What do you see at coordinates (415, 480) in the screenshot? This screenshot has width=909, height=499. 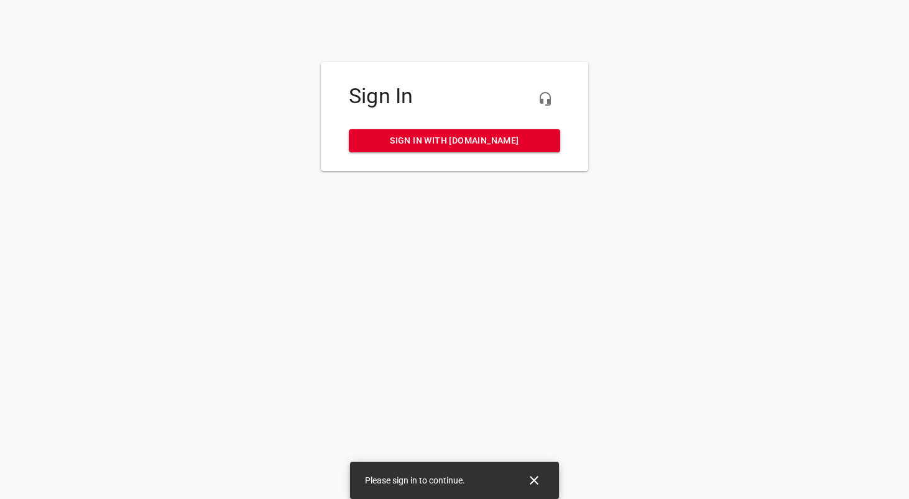 I see `span: Please sign in to continue.` at bounding box center [415, 480].